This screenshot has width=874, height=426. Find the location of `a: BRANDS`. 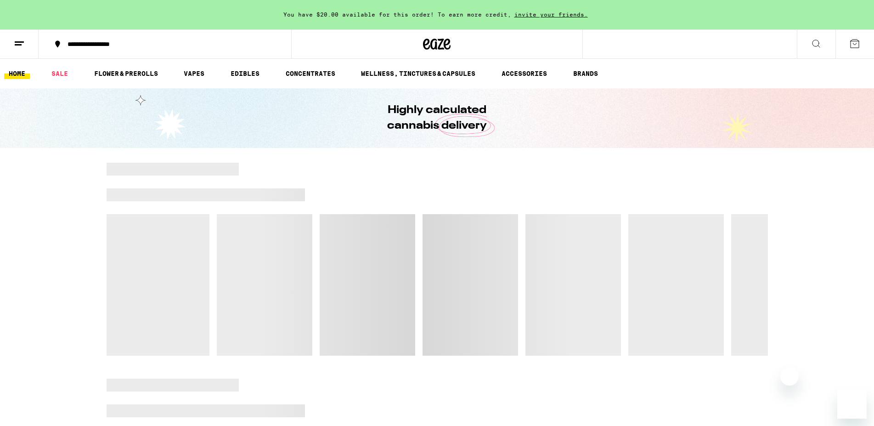

a: BRANDS is located at coordinates (586, 74).